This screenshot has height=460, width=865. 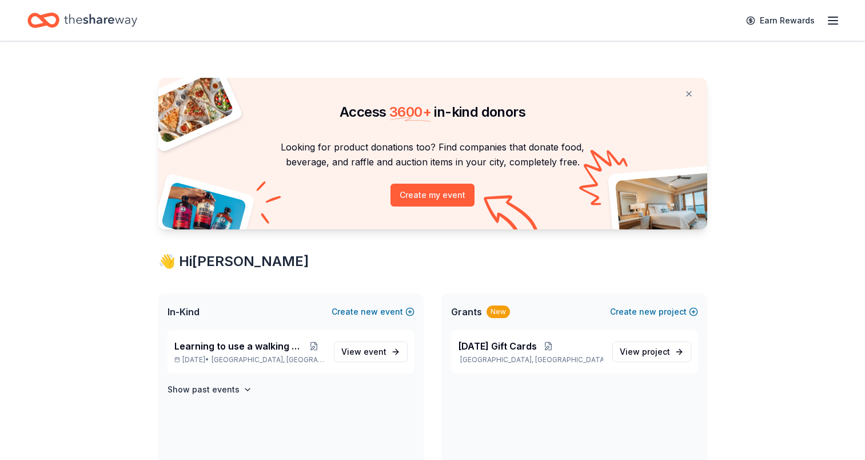 I want to click on img: Curvy arrow, so click(x=512, y=216).